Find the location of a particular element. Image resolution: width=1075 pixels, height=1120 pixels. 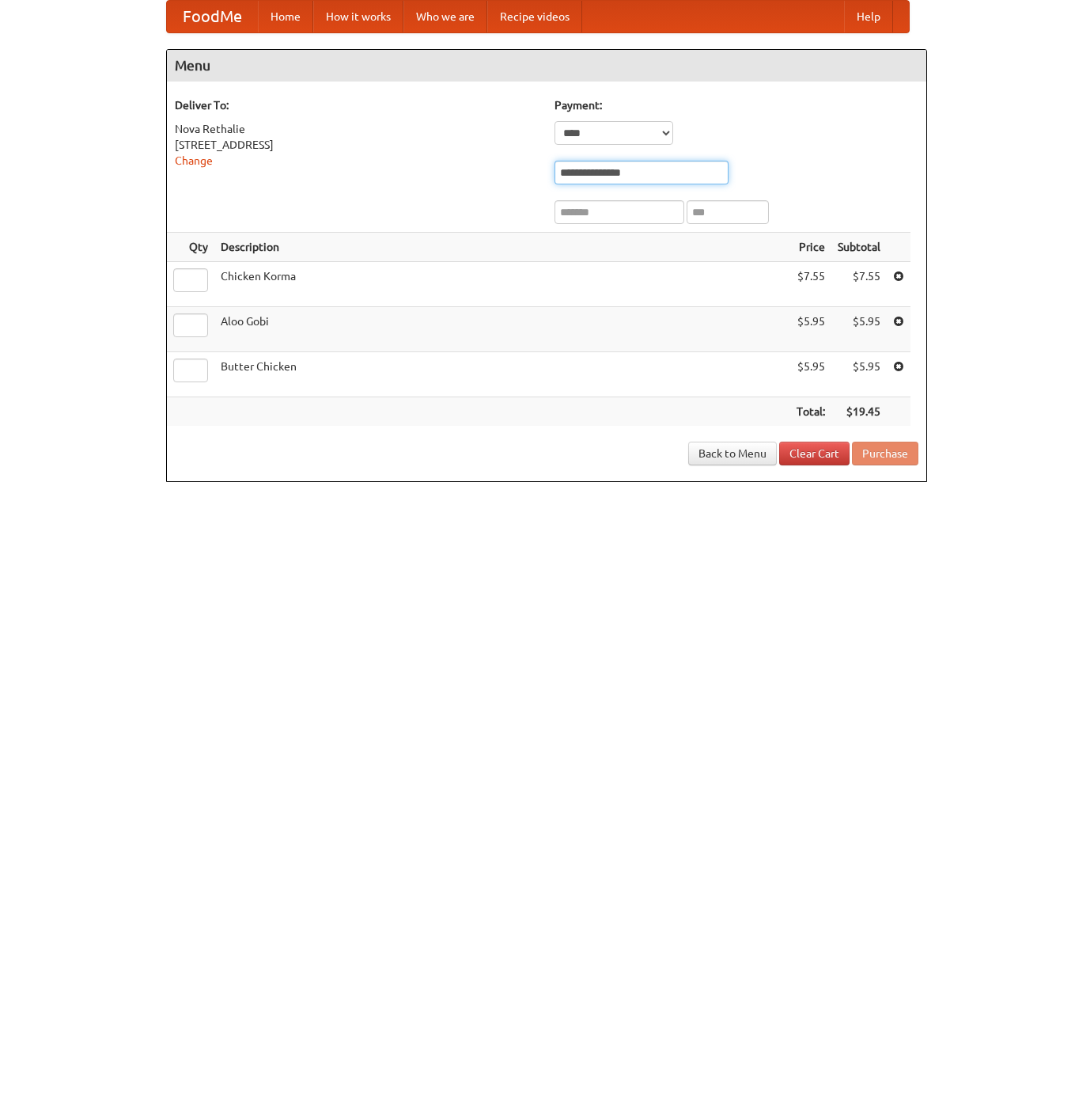

button: Purchase is located at coordinates (885, 453).